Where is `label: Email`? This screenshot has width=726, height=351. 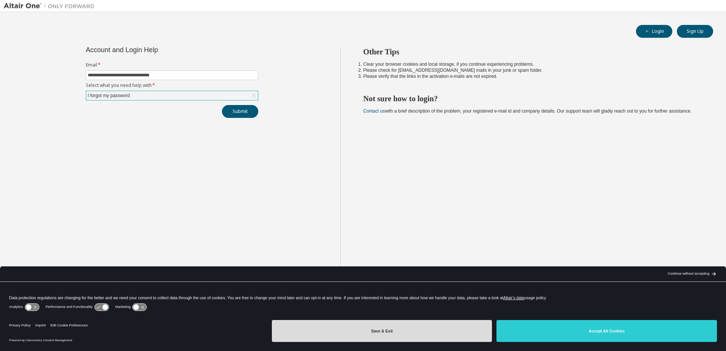
label: Email is located at coordinates (172, 65).